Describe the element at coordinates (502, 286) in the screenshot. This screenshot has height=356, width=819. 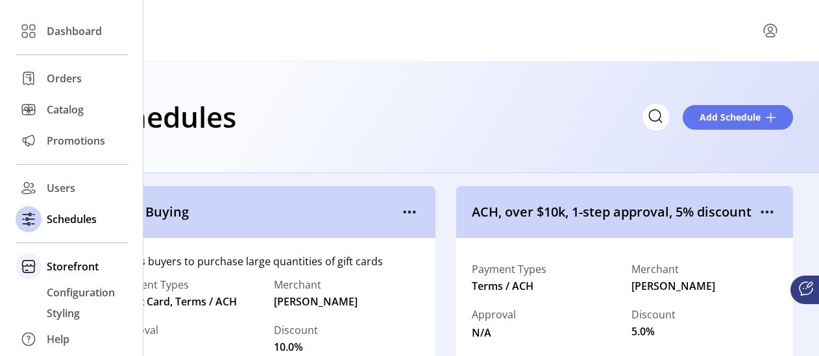
I see `span: Terms / ACH` at that location.